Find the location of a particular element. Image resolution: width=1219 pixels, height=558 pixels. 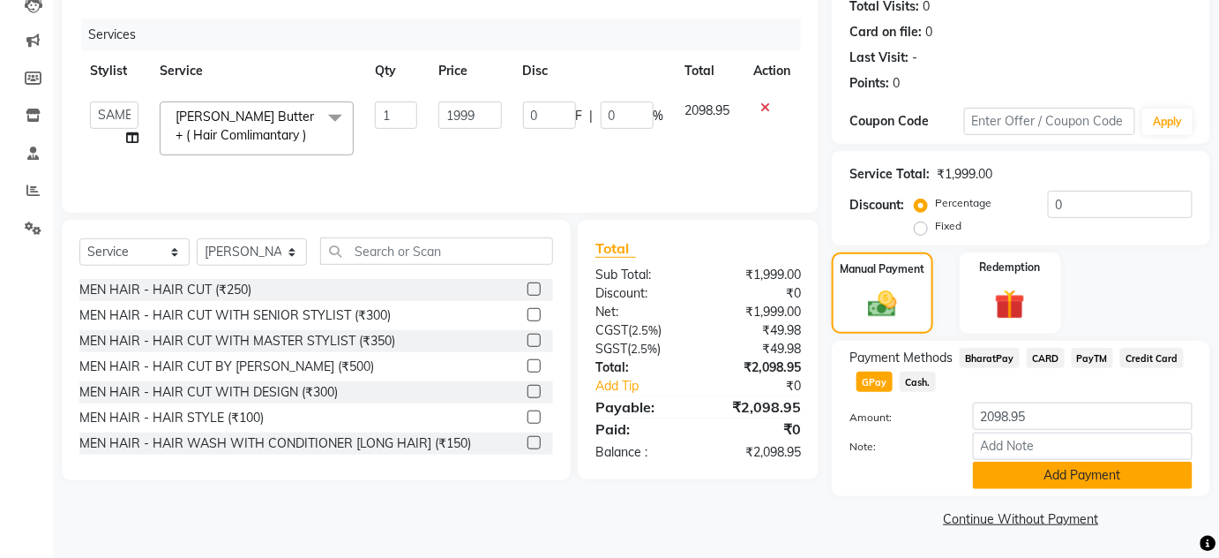

span: CGST is located at coordinates (611, 330).